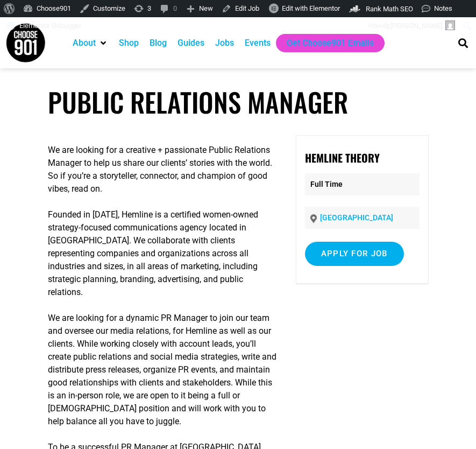 The width and height of the screenshot is (476, 449). What do you see at coordinates (238, 102) in the screenshot?
I see `h1: Public Relations Manager` at bounding box center [238, 102].